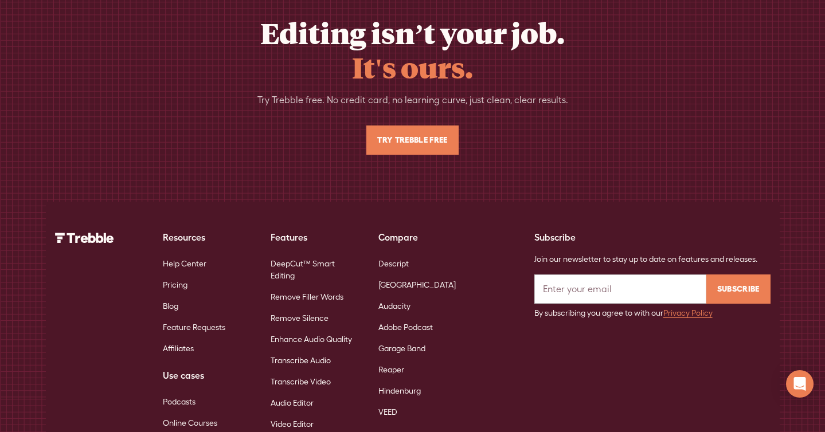 This screenshot has height=432, width=825. What do you see at coordinates (185, 264) in the screenshot?
I see `a: Help Center` at bounding box center [185, 264].